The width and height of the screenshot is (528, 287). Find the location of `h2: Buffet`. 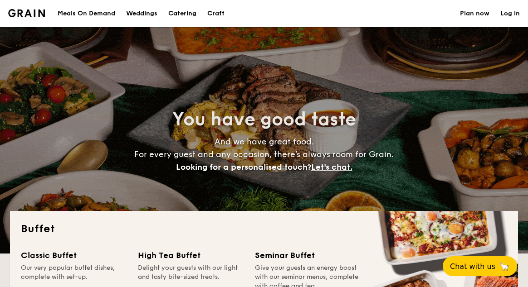

h2: Buffet is located at coordinates (264, 229).